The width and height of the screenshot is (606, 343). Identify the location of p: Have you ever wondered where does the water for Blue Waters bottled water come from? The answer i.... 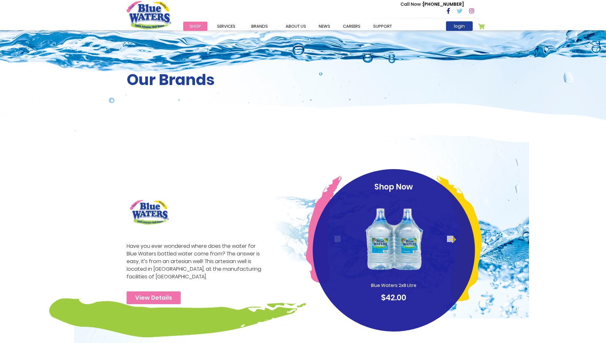
(196, 261).